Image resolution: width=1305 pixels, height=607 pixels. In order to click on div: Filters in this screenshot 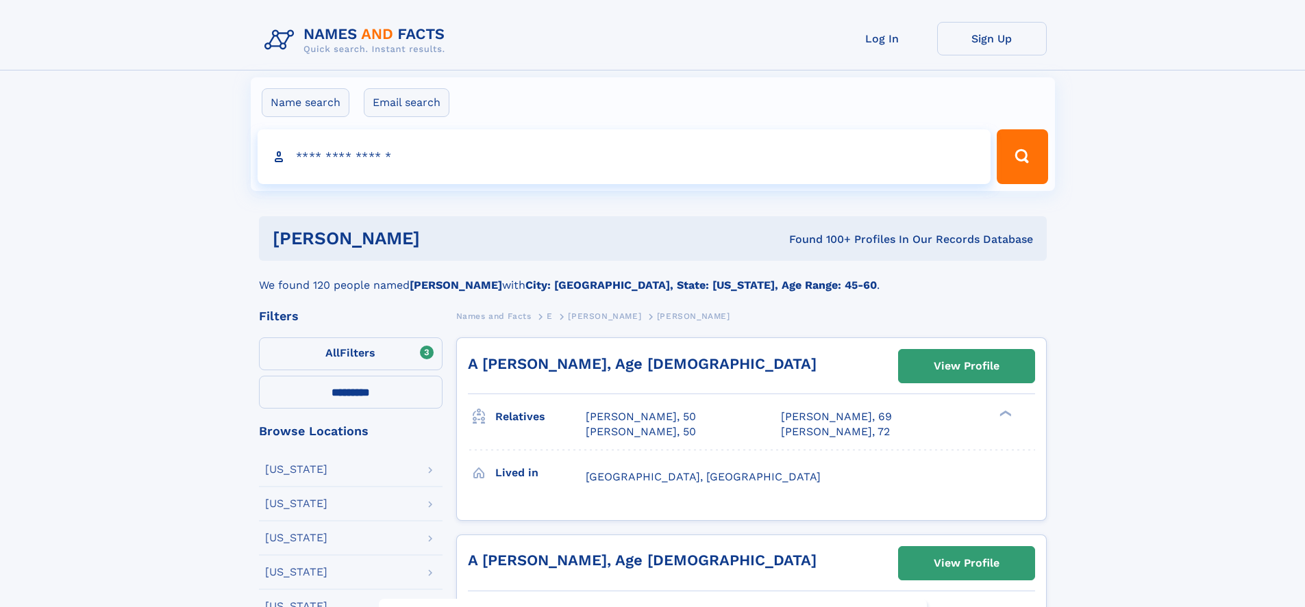, I will do `click(351, 316)`.